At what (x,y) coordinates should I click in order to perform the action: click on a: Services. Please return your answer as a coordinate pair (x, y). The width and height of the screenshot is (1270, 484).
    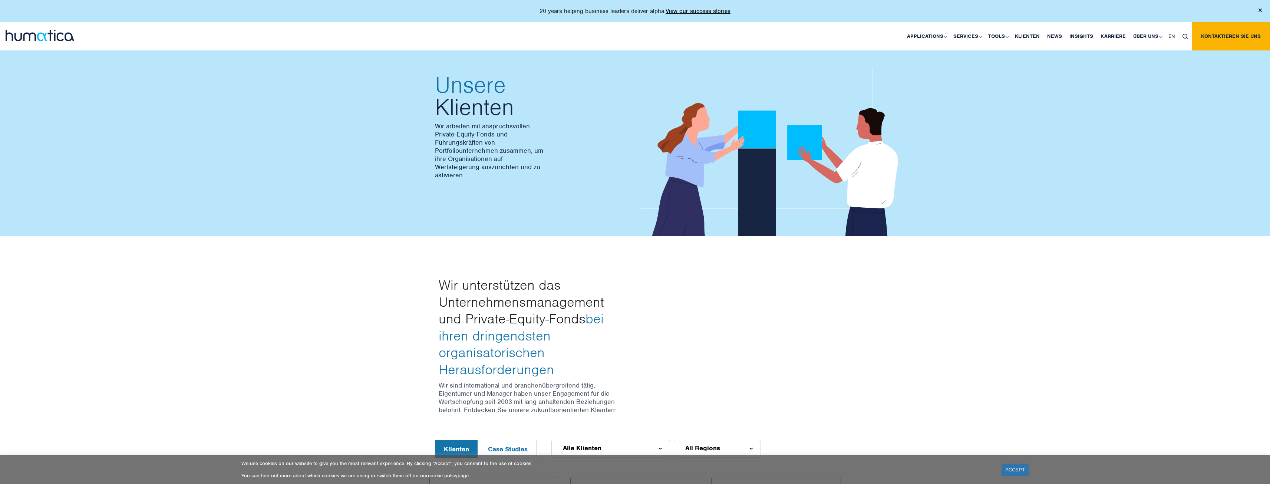
    Looking at the image, I should click on (967, 36).